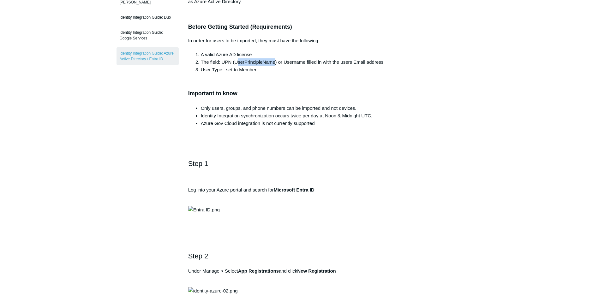 The height and width of the screenshot is (301, 599). What do you see at coordinates (294, 190) in the screenshot?
I see `strong: Microsoft Entra ID` at bounding box center [294, 190].